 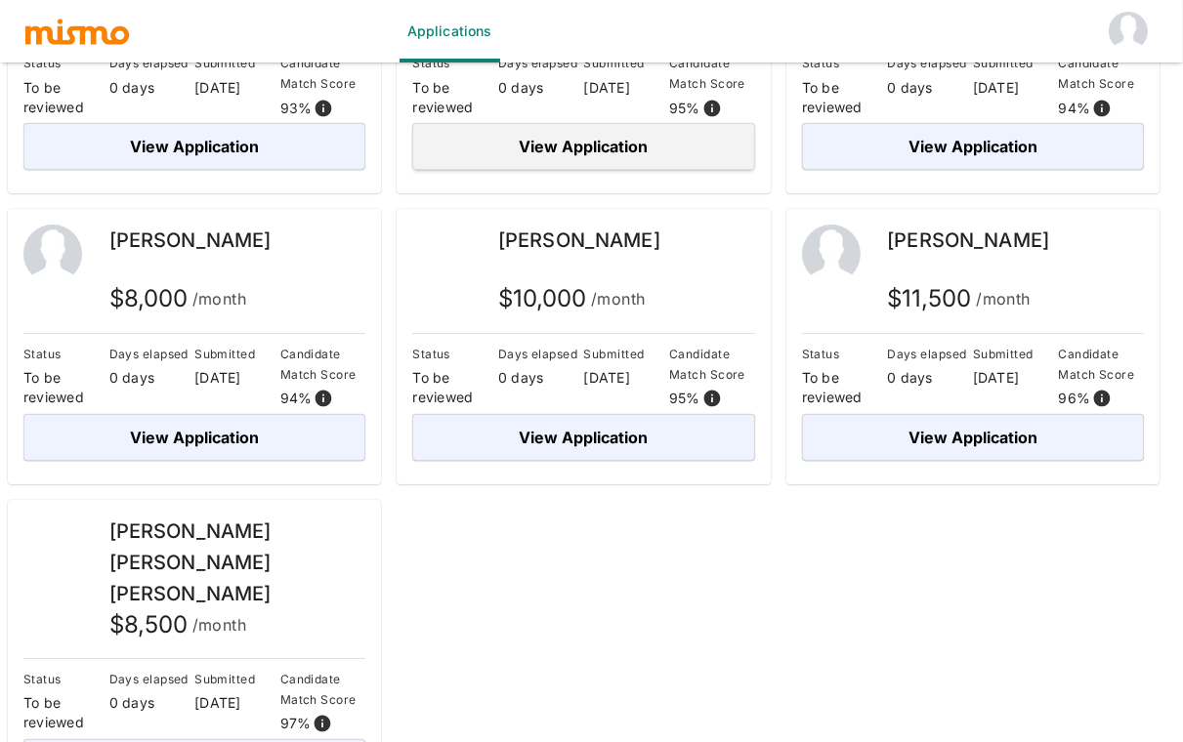 What do you see at coordinates (296, 724) in the screenshot?
I see `p: 97 %` at bounding box center [296, 724].